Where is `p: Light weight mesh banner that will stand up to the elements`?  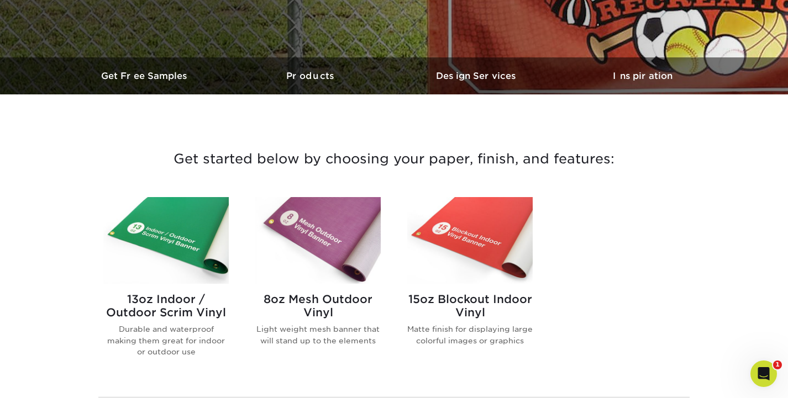
p: Light weight mesh banner that will stand up to the elements is located at coordinates (318, 335).